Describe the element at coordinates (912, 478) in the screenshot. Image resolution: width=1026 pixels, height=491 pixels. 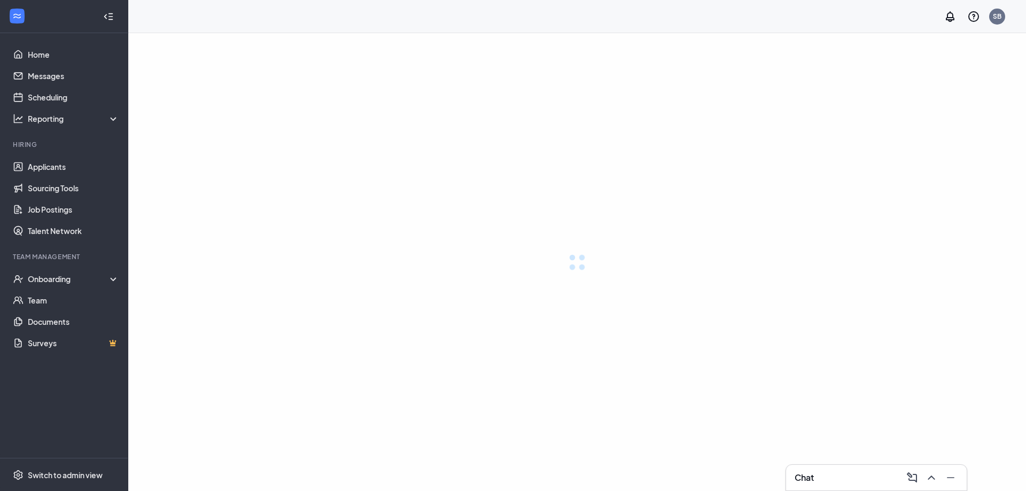
I see `svg: ComposeMessage` at that location.